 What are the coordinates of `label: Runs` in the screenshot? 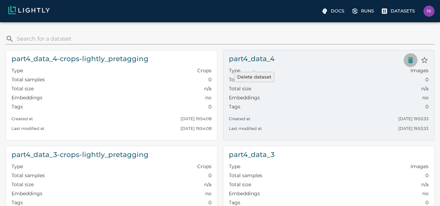 It's located at (363, 11).